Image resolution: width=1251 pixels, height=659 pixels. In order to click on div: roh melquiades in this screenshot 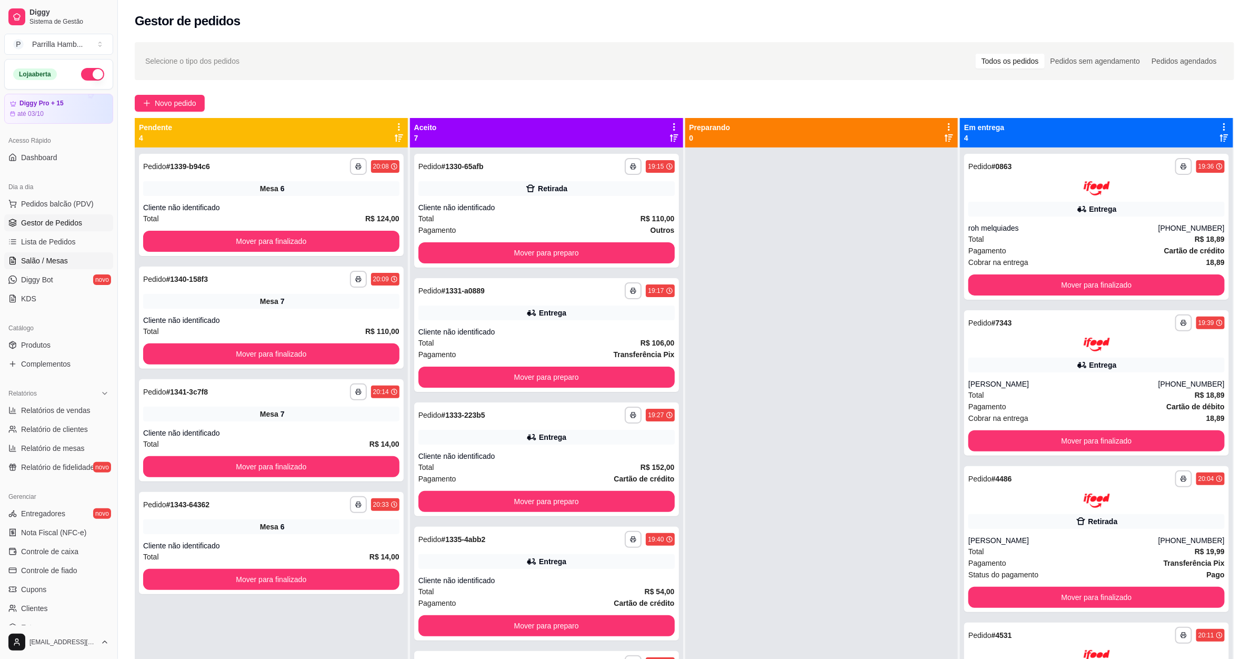, I will do `click(1063, 228)`.